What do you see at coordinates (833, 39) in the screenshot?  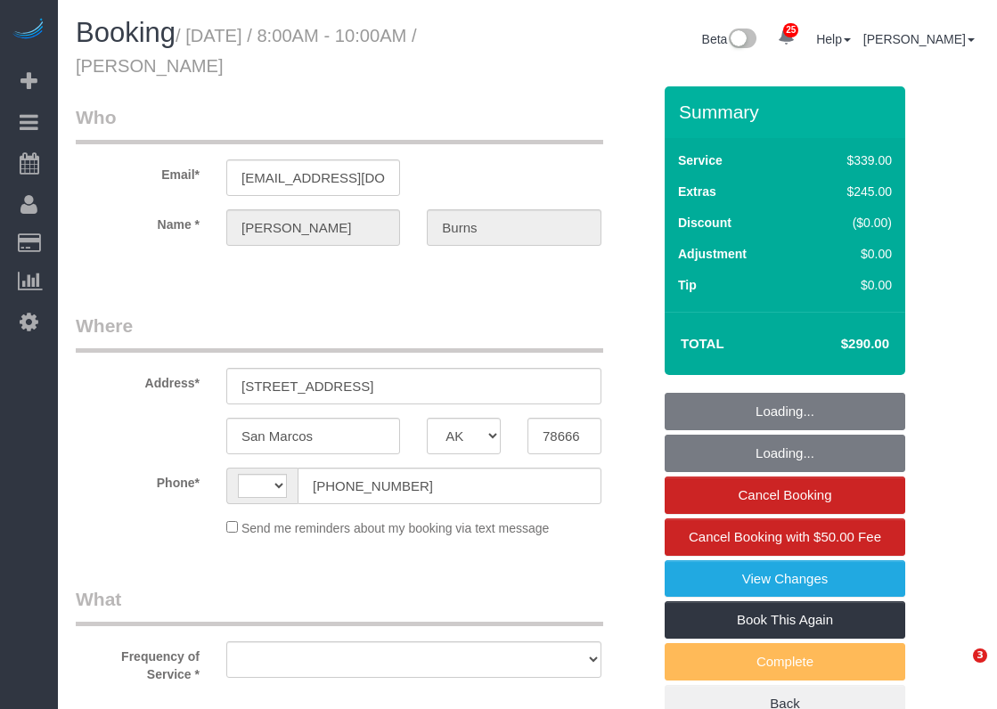 I see `a: Help` at bounding box center [833, 39].